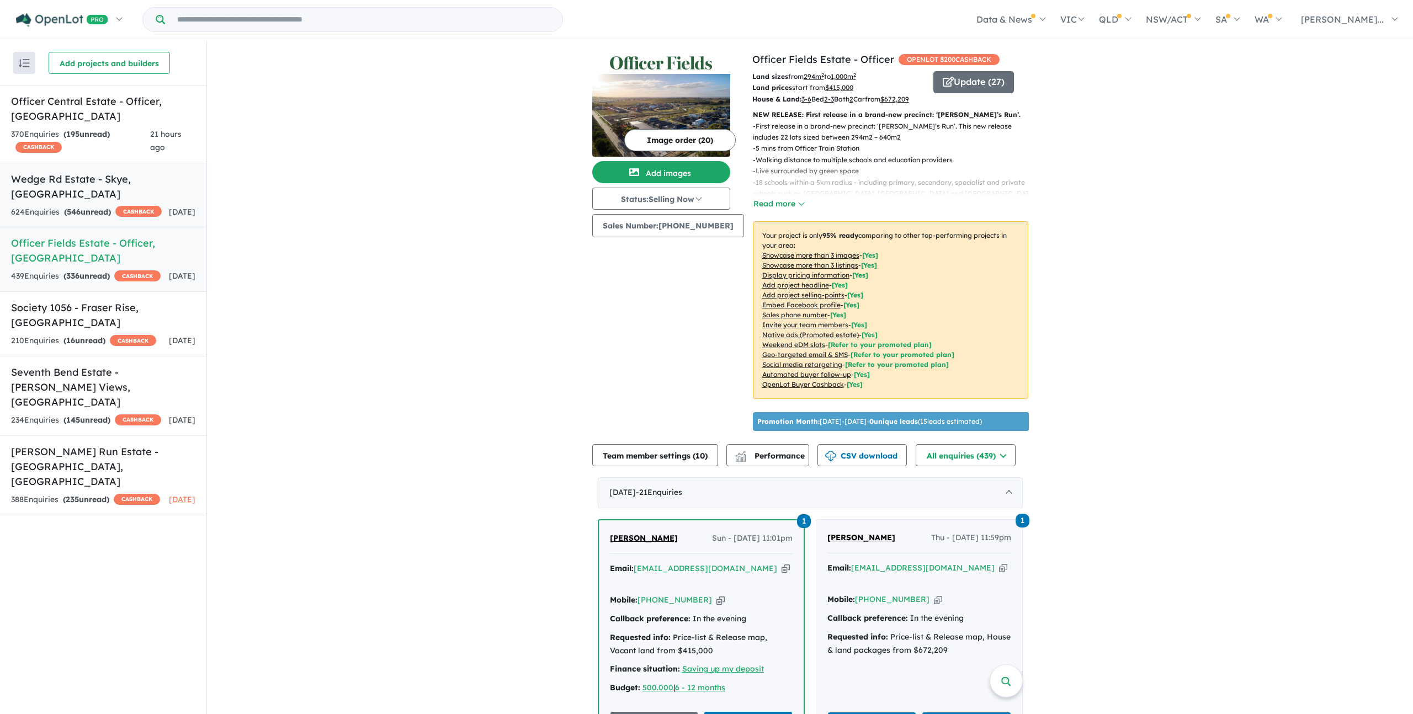  Describe the element at coordinates (73, 276) in the screenshot. I see `span: 336` at that location.